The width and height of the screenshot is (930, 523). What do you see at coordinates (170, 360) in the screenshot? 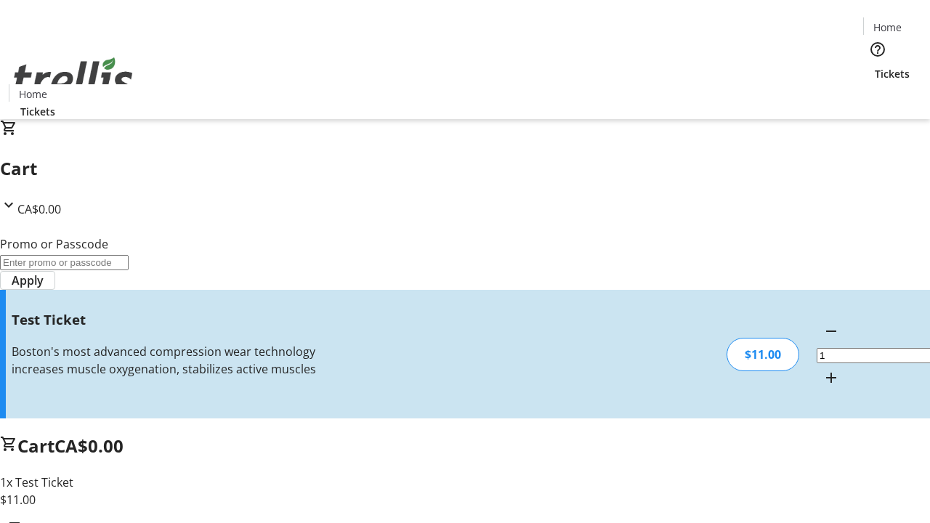
I see `div: Boston's most advanced compression wear technology increases muscle oxygenation, stabilizes activ...` at bounding box center [170, 360].